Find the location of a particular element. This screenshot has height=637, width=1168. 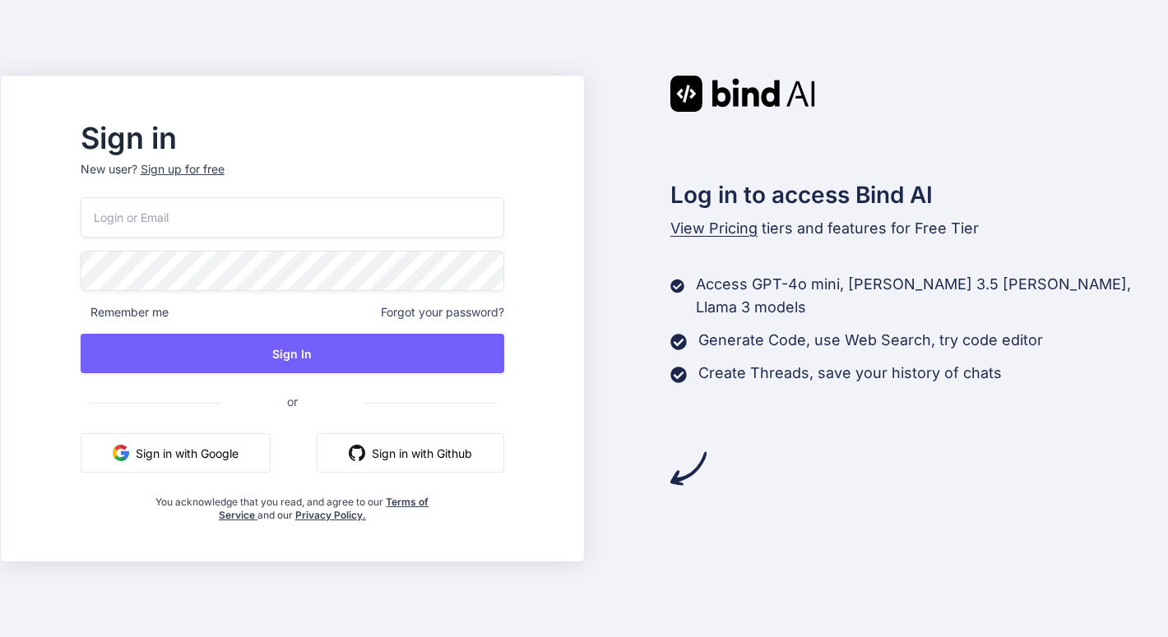

img: google is located at coordinates (121, 453).